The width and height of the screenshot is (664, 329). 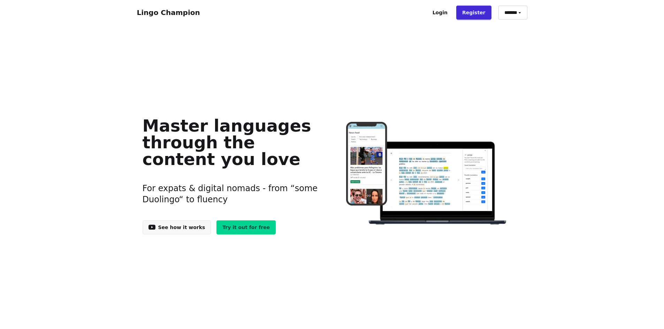 What do you see at coordinates (168, 13) in the screenshot?
I see `a: Lingo Champion` at bounding box center [168, 13].